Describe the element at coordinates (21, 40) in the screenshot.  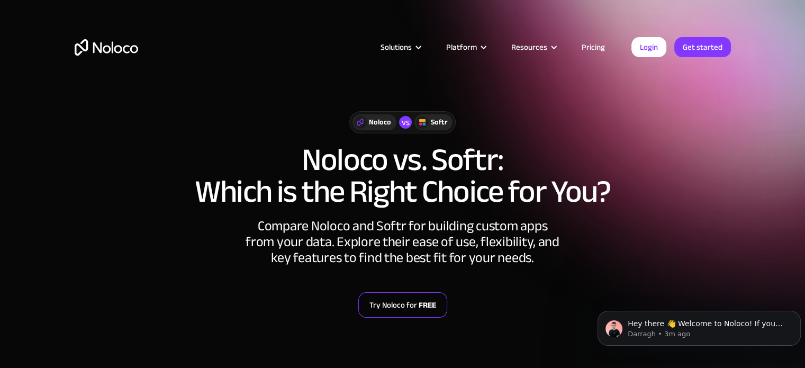
I see `img: Profile image for Darragh` at that location.